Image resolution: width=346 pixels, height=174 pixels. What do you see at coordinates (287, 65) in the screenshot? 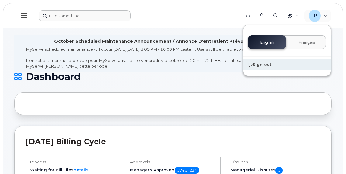
I see `div: Sign out` at bounding box center [287, 65].